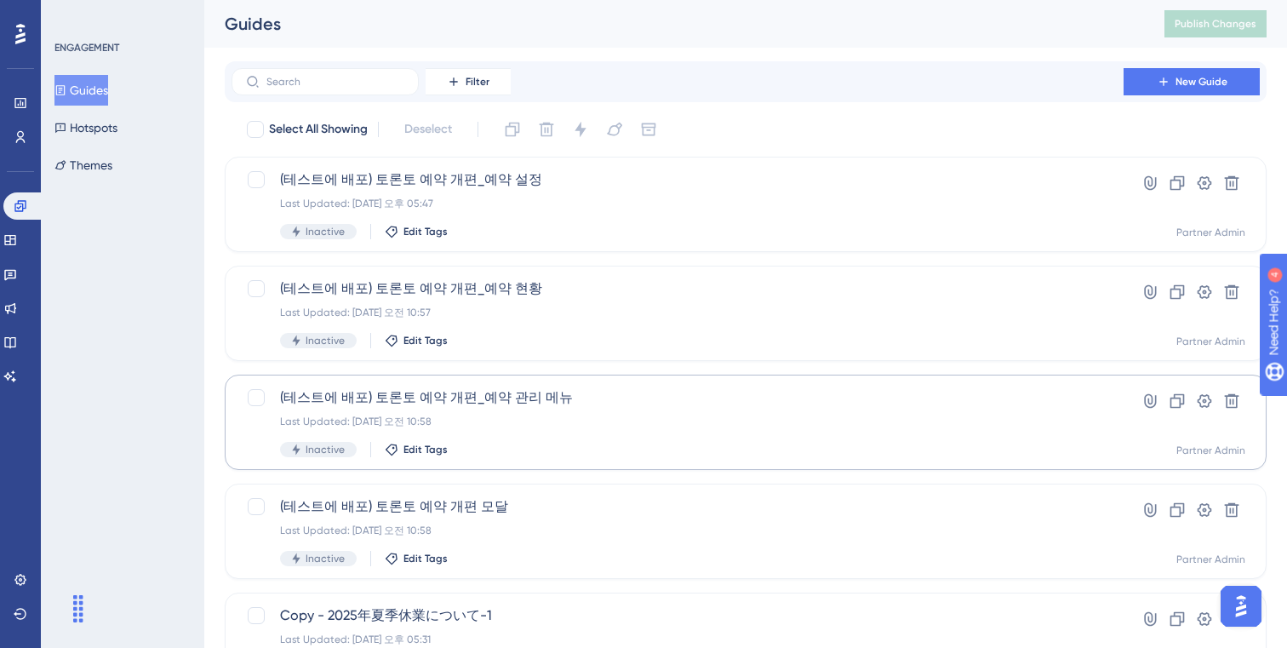 Image resolution: width=1287 pixels, height=648 pixels. I want to click on button: Deselect, so click(428, 129).